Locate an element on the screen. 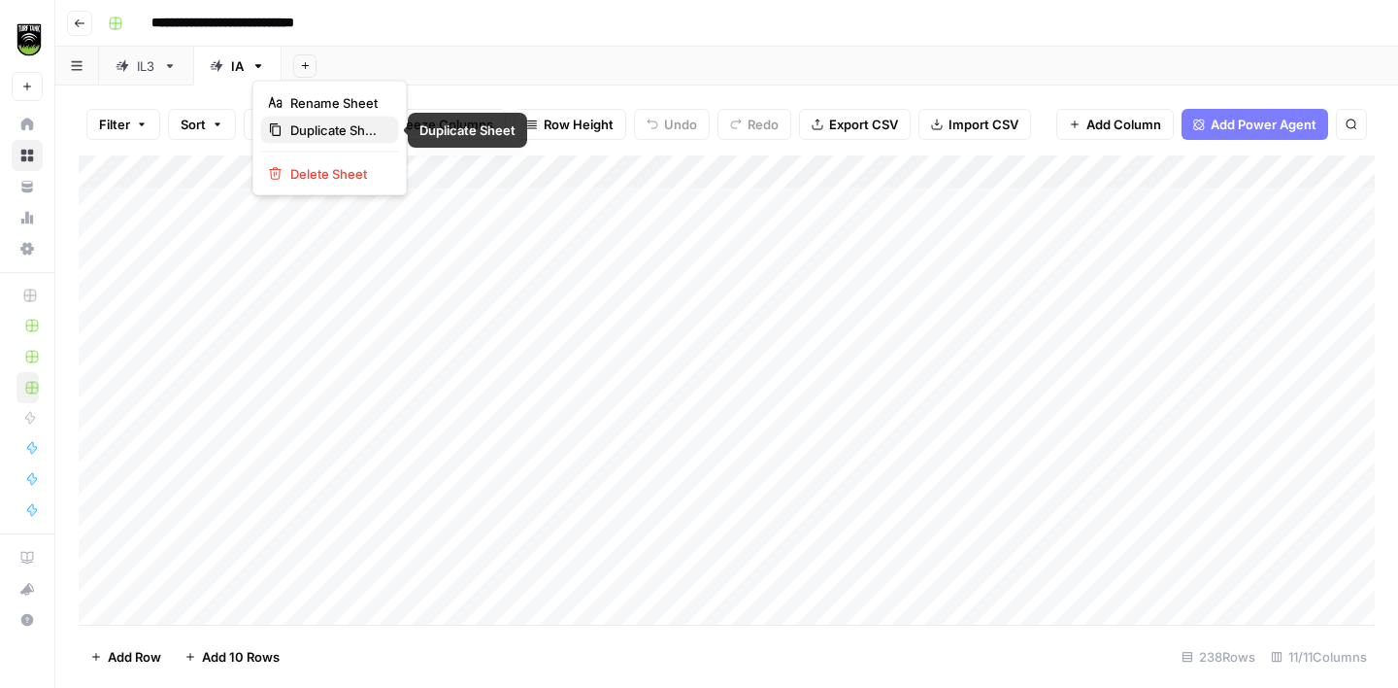  span: Freeze Columns is located at coordinates (443, 124).